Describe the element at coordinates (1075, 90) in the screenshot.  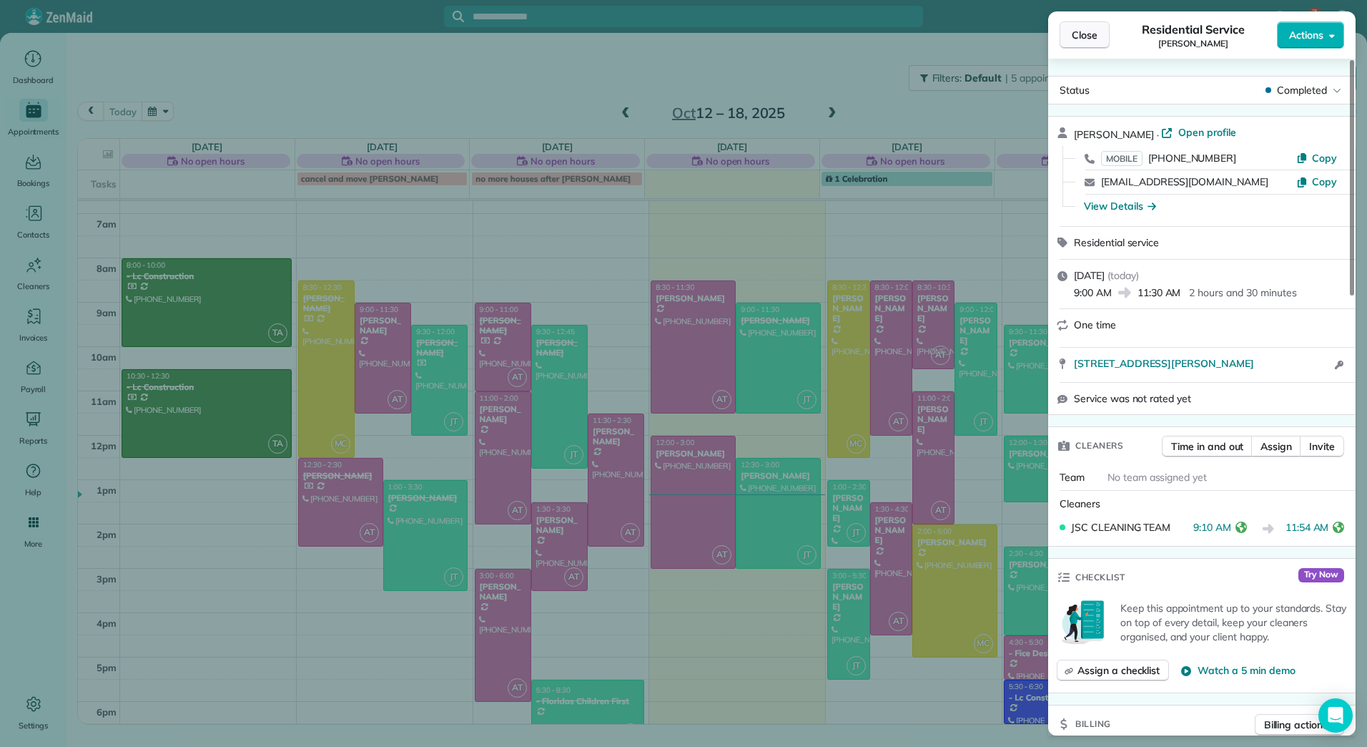
I see `span: Status` at that location.